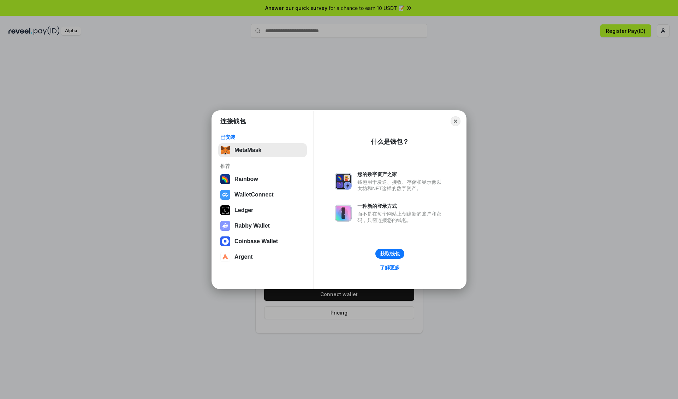 This screenshot has height=399, width=678. What do you see at coordinates (233, 121) in the screenshot?
I see `h1: 连接钱包` at bounding box center [233, 121].